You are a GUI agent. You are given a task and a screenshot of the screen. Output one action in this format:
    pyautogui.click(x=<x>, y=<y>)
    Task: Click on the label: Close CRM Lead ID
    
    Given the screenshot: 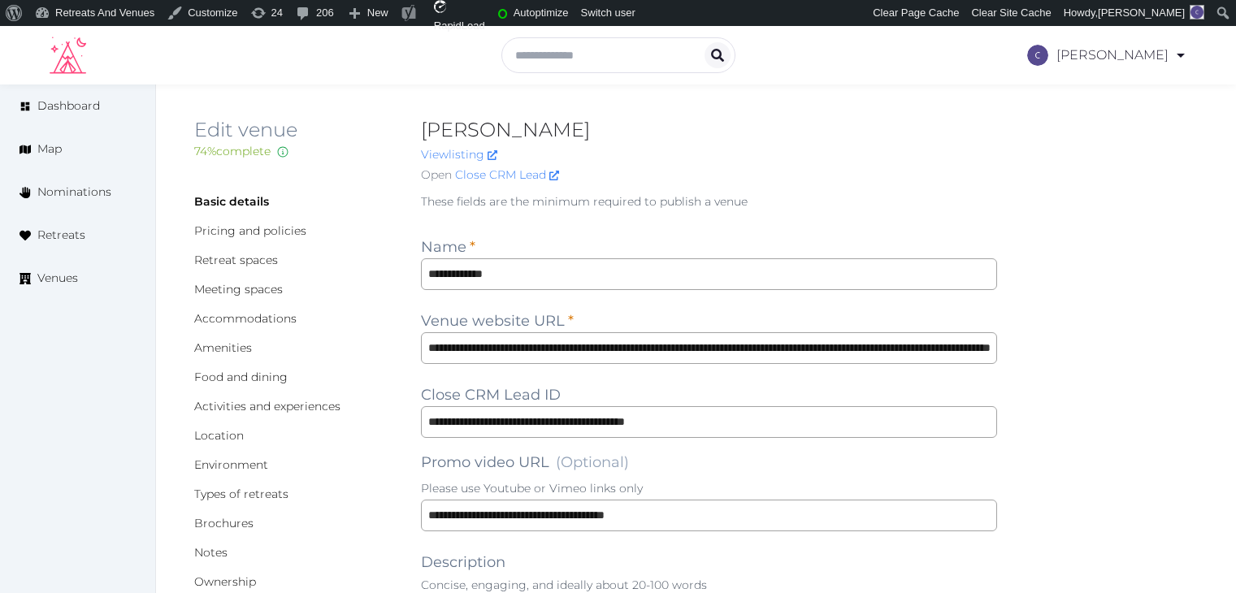 What is the action you would take?
    pyautogui.click(x=491, y=395)
    